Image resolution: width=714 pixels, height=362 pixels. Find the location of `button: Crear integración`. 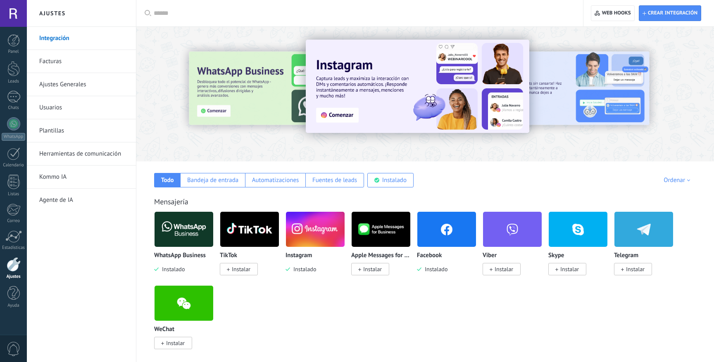

button: Crear integración is located at coordinates (670, 13).